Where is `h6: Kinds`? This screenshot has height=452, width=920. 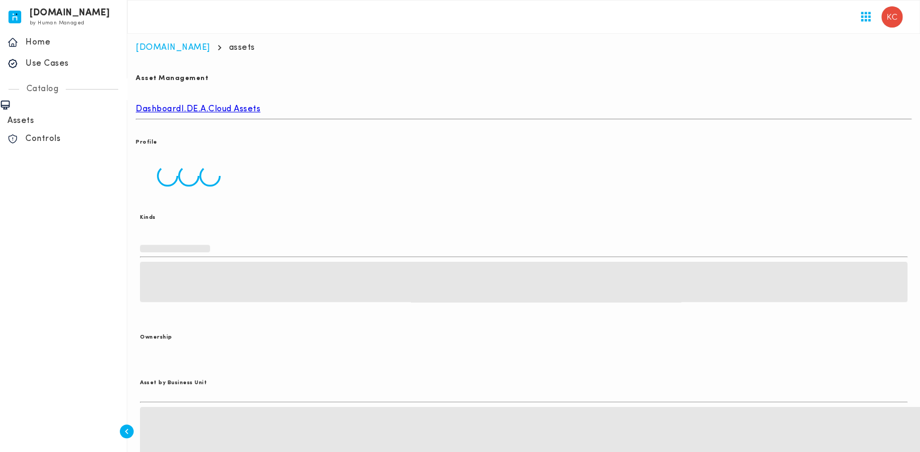
h6: Kinds is located at coordinates (523, 218).